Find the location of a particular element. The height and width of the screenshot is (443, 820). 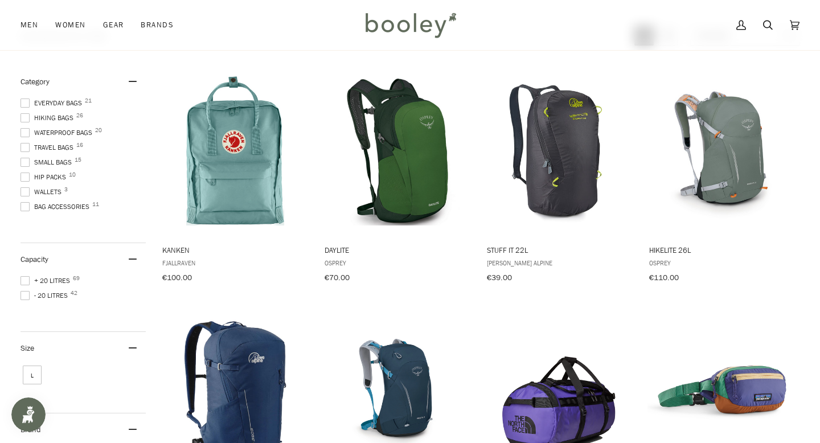

img: Booley is located at coordinates (410, 25).